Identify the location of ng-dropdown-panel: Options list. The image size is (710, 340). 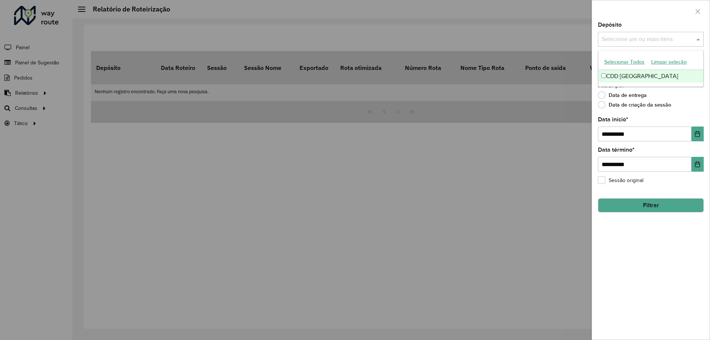
(650, 68).